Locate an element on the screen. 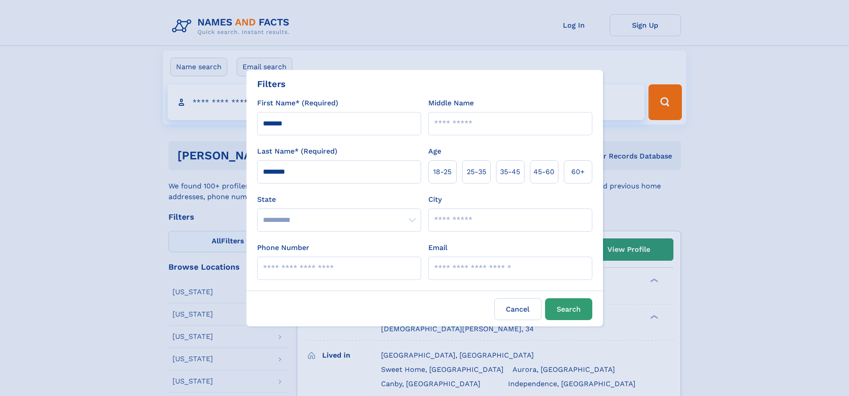 This screenshot has height=396, width=849. button: Search is located at coordinates (569, 309).